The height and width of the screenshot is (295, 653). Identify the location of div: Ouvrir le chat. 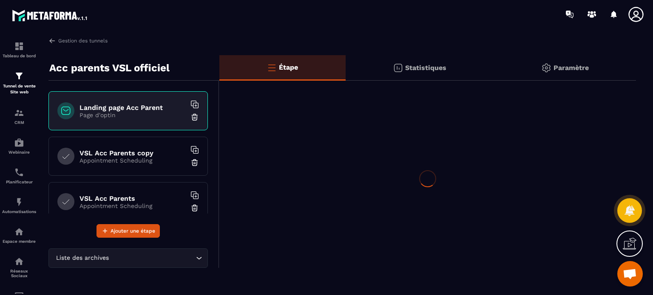
(630, 274).